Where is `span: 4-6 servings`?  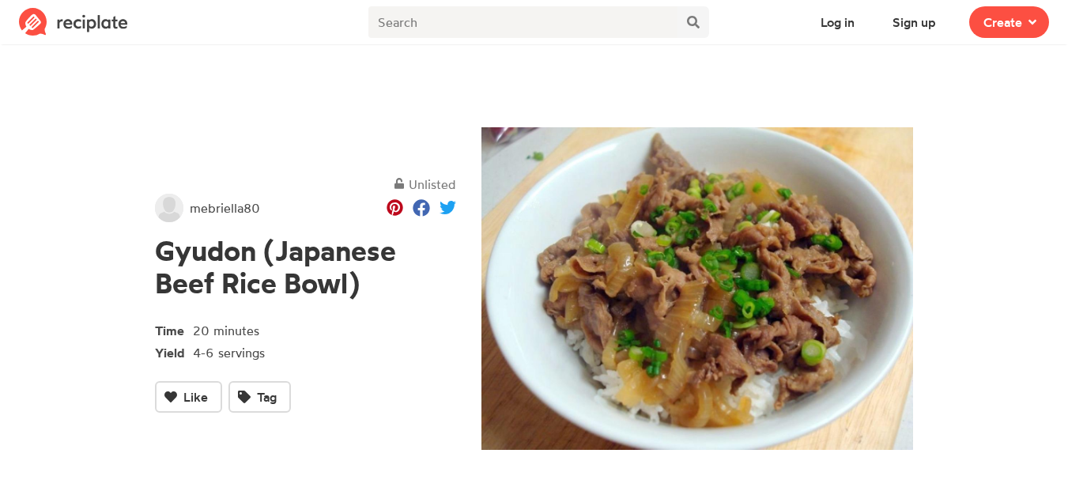
span: 4-6 servings is located at coordinates (228, 353).